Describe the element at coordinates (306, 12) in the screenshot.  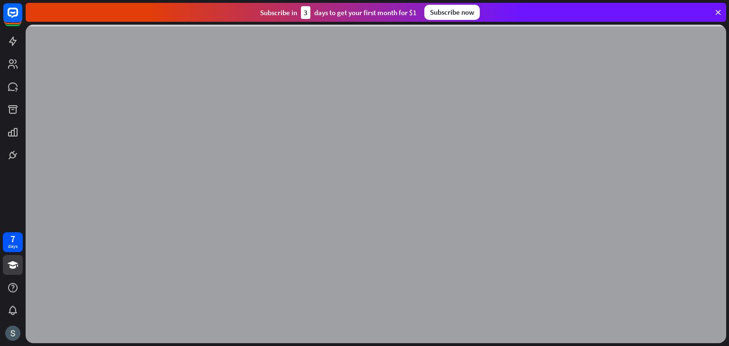
I see `div: 3` at that location.